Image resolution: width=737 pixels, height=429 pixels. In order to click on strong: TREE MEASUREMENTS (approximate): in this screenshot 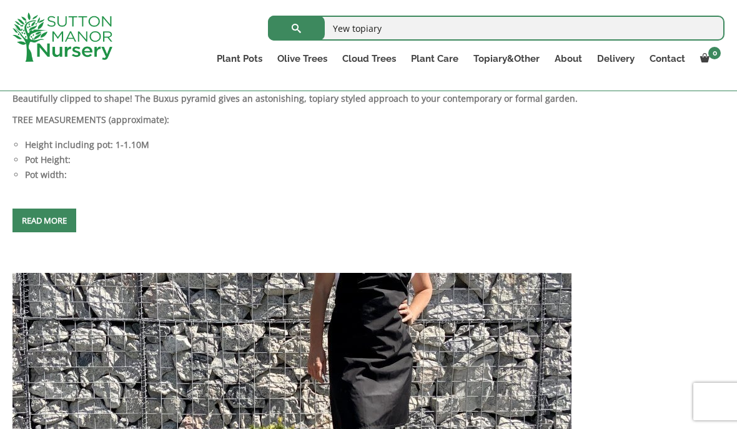, I will do `click(91, 119)`.